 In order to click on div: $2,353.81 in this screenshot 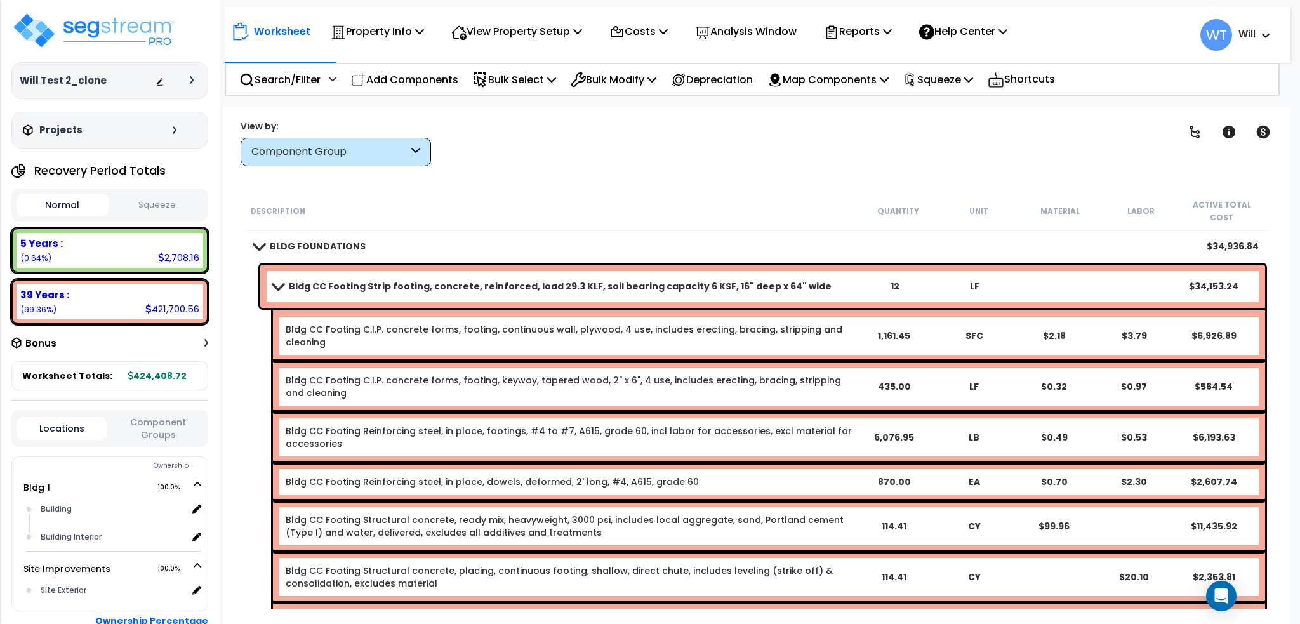, I will do `click(1214, 577)`.